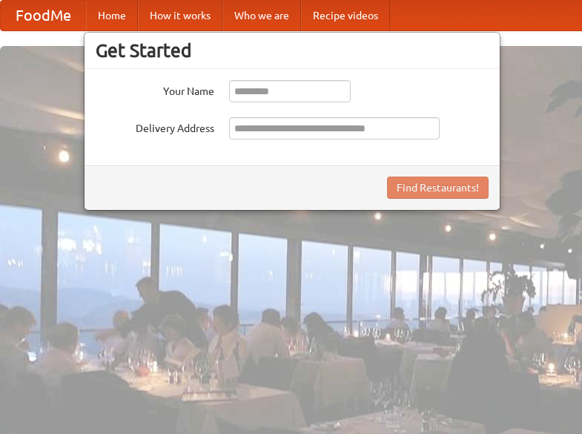  I want to click on a: Home, so click(112, 16).